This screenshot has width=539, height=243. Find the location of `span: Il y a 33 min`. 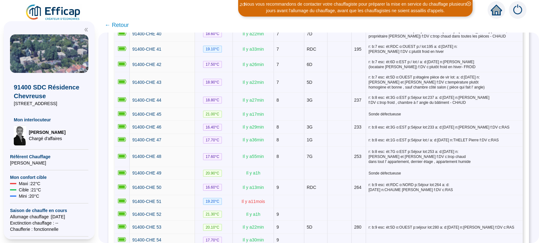

span: Il y a 33 min is located at coordinates (253, 49).